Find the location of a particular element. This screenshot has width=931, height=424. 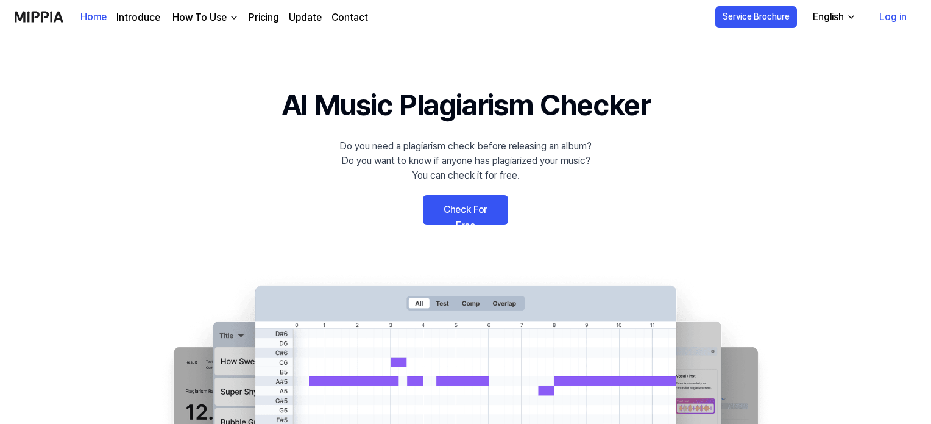

button: English is located at coordinates (833, 17).